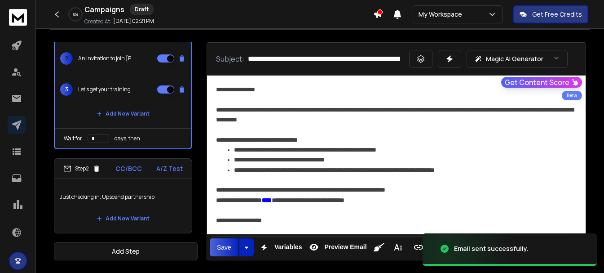  I want to click on button: Get Free Credits, so click(551, 14).